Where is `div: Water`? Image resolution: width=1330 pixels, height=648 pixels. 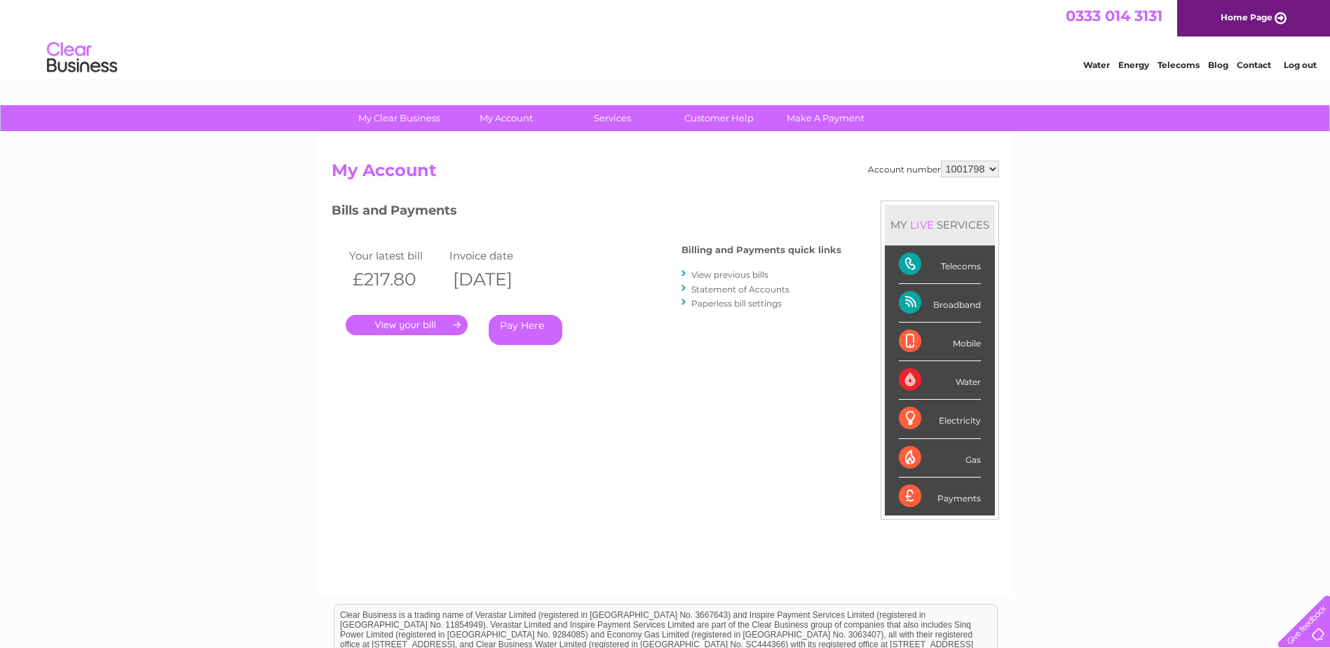 div: Water is located at coordinates (940, 380).